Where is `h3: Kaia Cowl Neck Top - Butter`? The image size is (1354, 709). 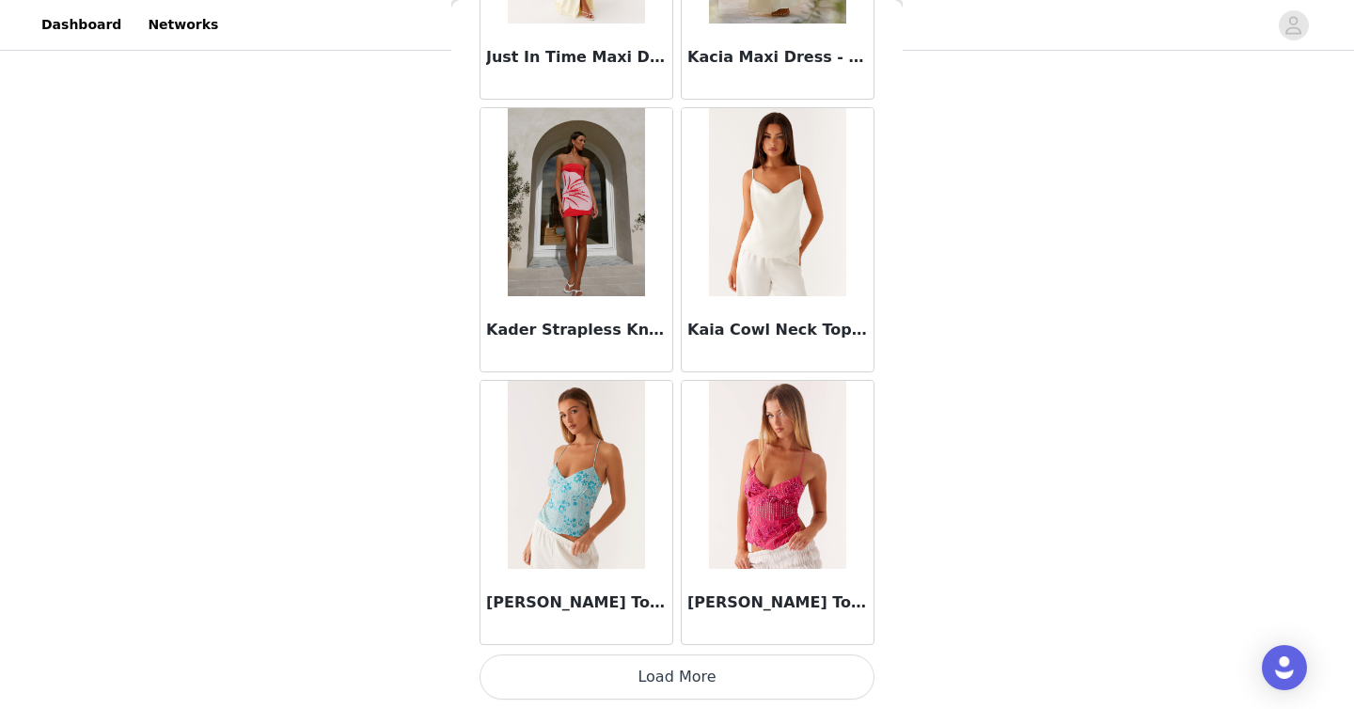 h3: Kaia Cowl Neck Top - Butter is located at coordinates (778, 330).